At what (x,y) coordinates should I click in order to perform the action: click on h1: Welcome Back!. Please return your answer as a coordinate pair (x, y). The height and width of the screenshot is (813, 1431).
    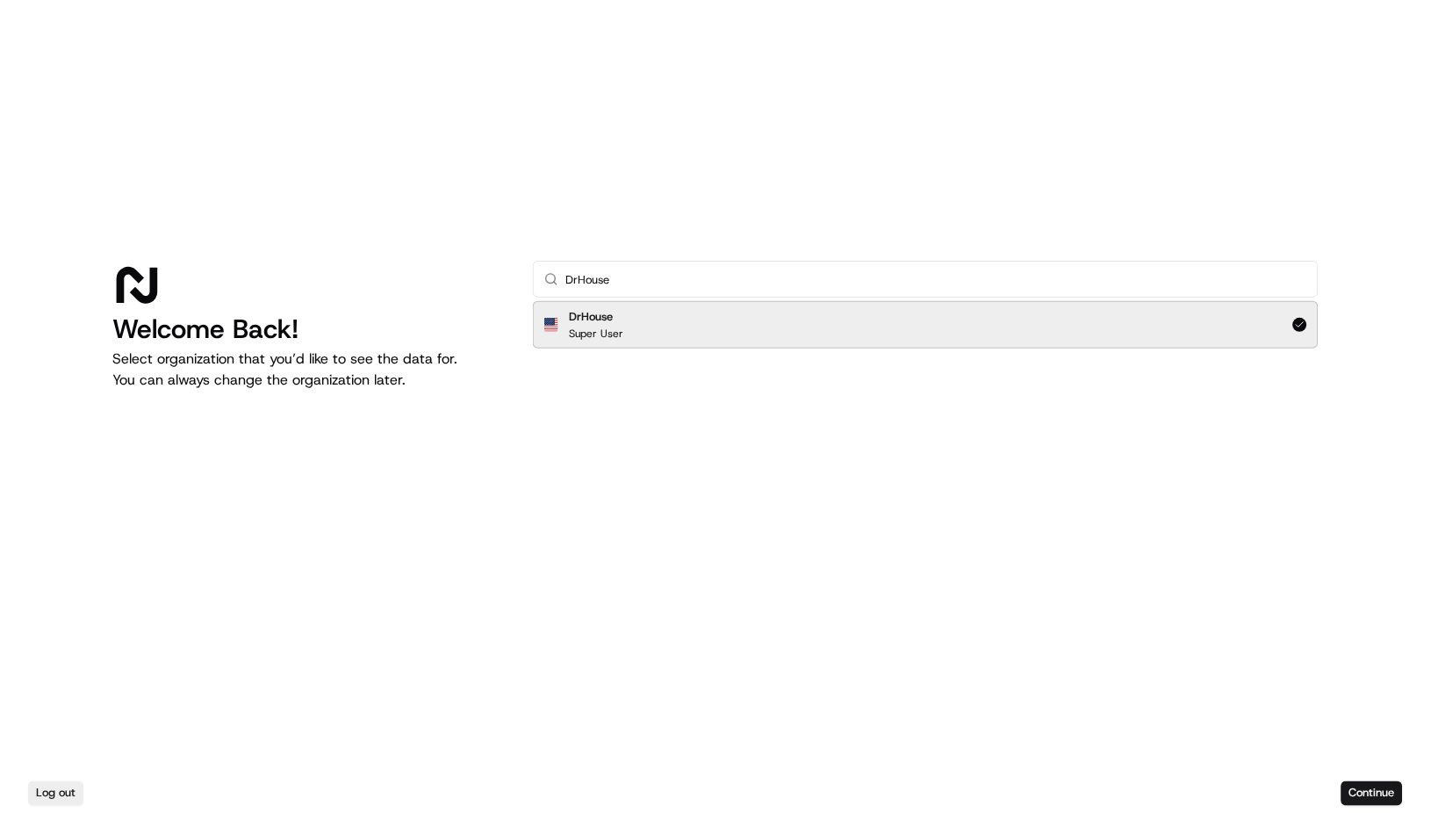
    Looking at the image, I should click on (308, 329).